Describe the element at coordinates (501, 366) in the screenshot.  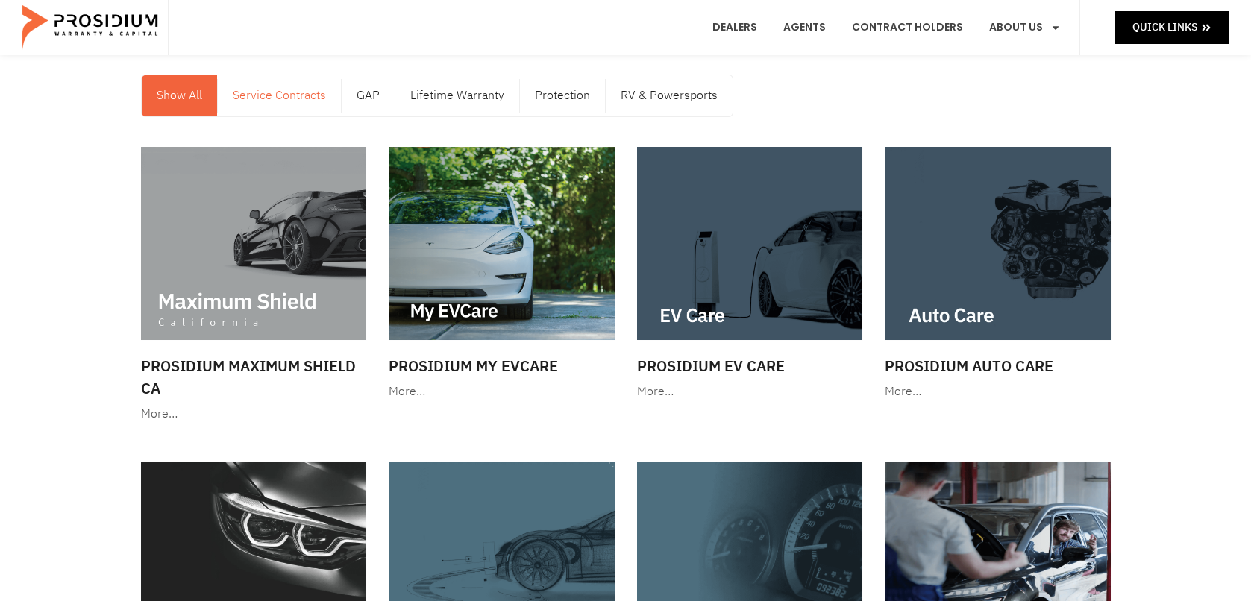
I see `h3: Prosidium My EVCare` at that location.